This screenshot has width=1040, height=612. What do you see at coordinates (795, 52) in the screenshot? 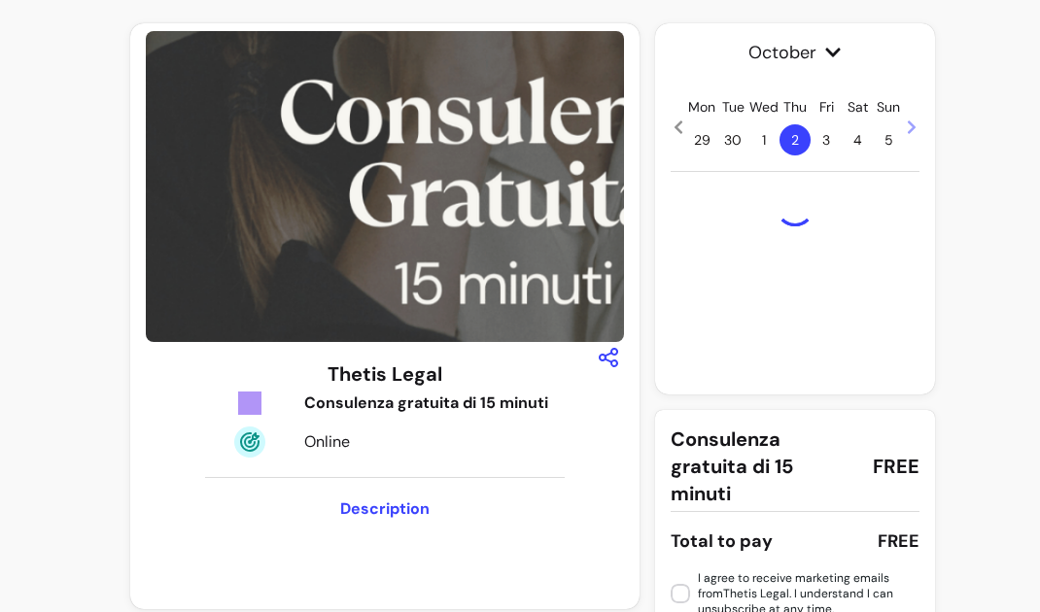
I see `span: October` at bounding box center [795, 52].